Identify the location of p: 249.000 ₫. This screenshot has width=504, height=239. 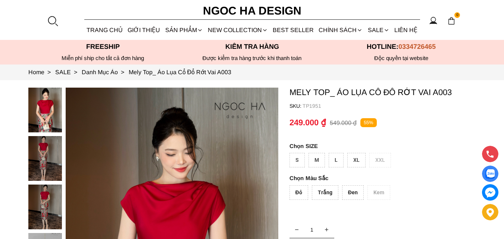
(308, 123).